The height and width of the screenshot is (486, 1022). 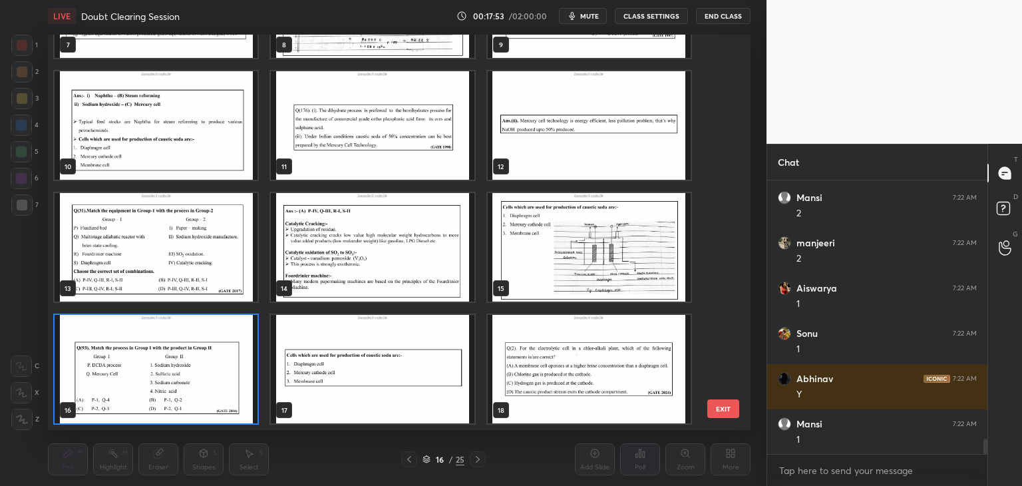 What do you see at coordinates (807, 333) in the screenshot?
I see `h6: Sonu` at bounding box center [807, 333].